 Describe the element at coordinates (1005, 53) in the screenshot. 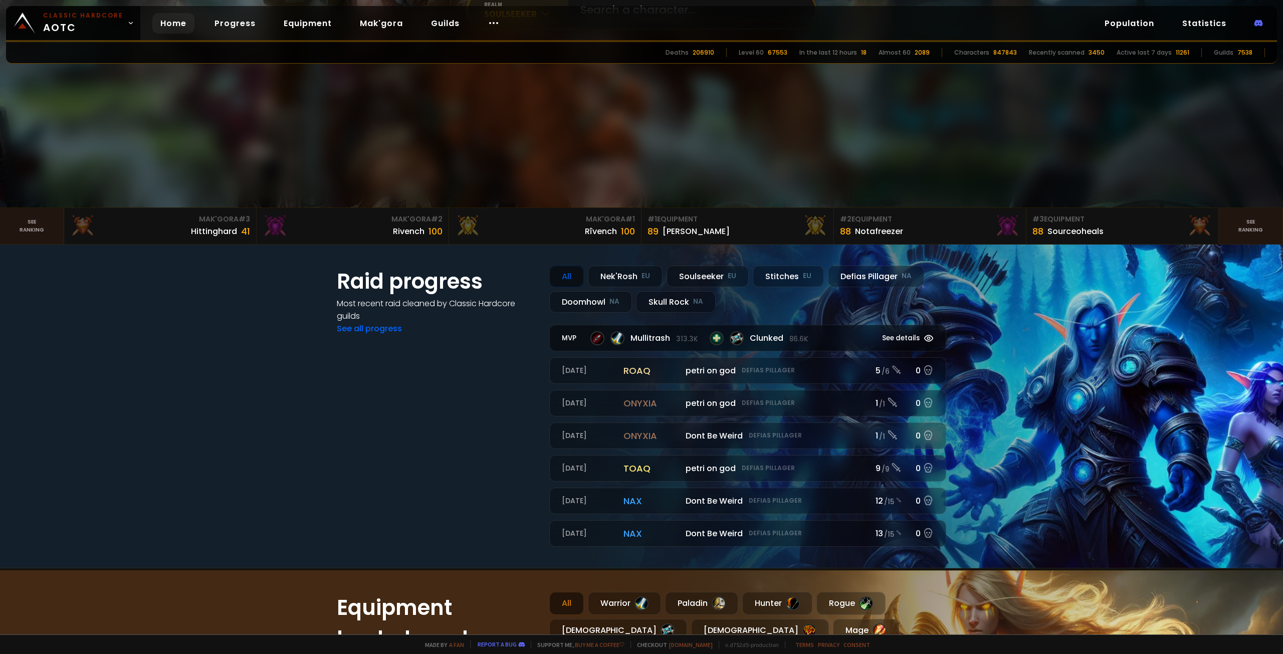

I see `div: 847843` at that location.